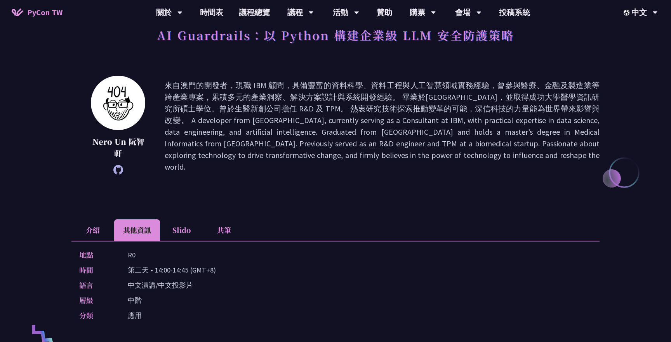  What do you see at coordinates (137, 230) in the screenshot?
I see `li: 其他資訊` at bounding box center [137, 230].